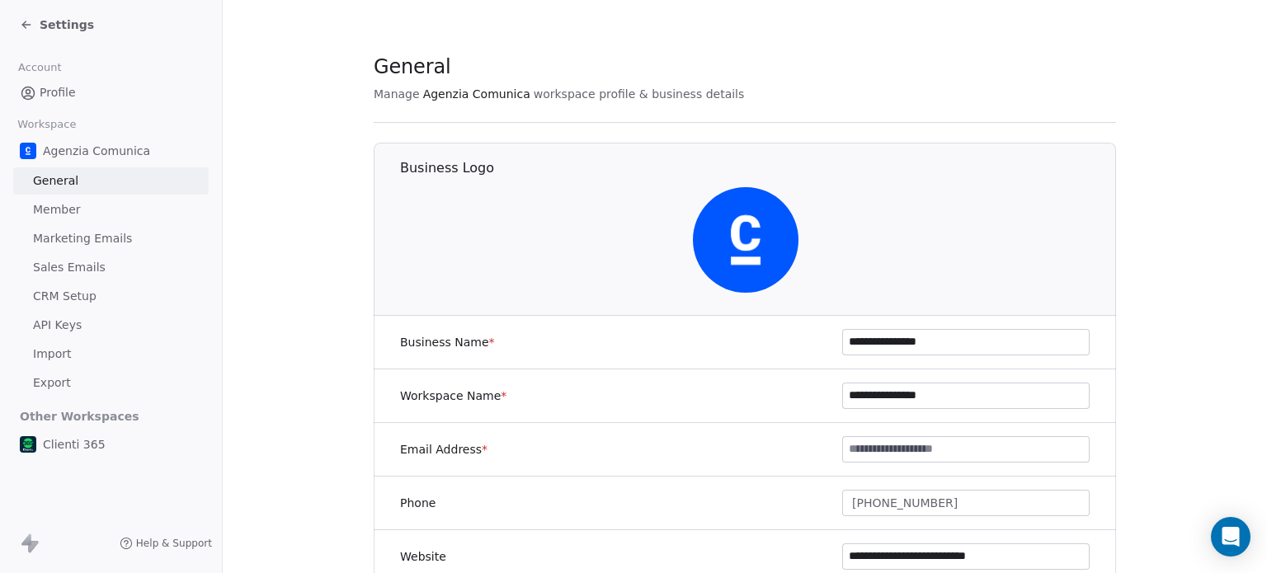 The height and width of the screenshot is (573, 1267). Describe the element at coordinates (111, 354) in the screenshot. I see `a: Import` at that location.